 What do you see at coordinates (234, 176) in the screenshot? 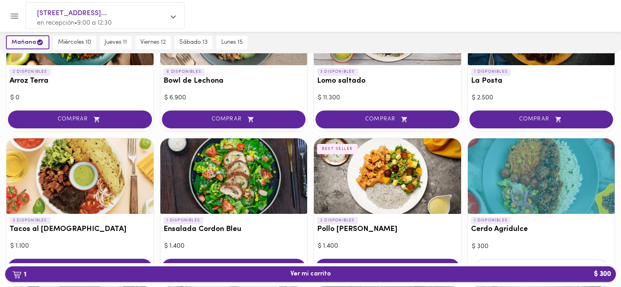
I see `div: Ensalada Cordon Bleu` at bounding box center [234, 176].